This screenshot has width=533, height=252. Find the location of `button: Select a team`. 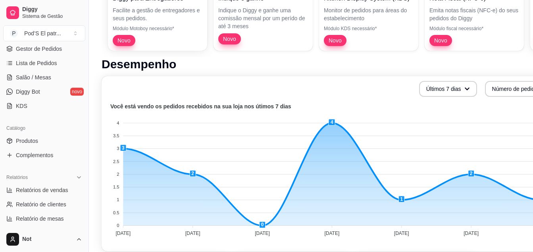

button: Select a team is located at coordinates (44, 33).